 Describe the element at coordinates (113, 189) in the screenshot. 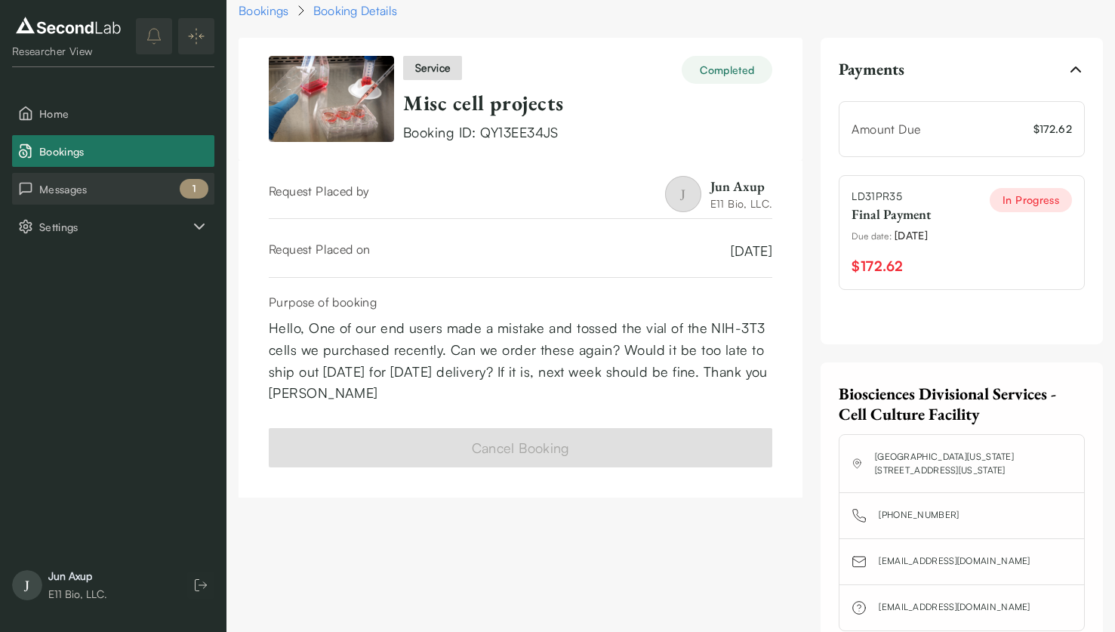

I see `button: Messages` at that location.